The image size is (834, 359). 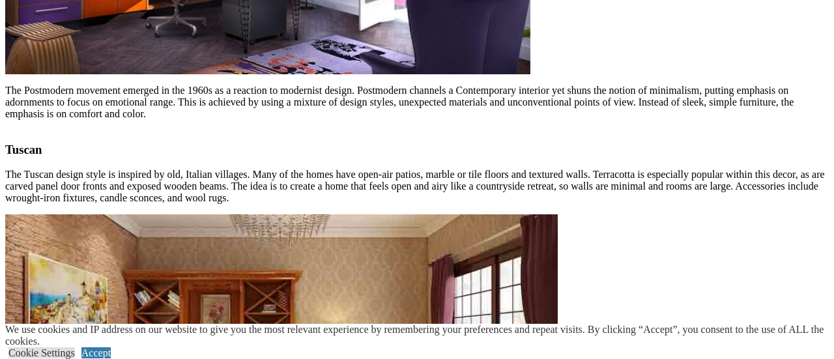 I want to click on h3: Tuscan, so click(x=416, y=150).